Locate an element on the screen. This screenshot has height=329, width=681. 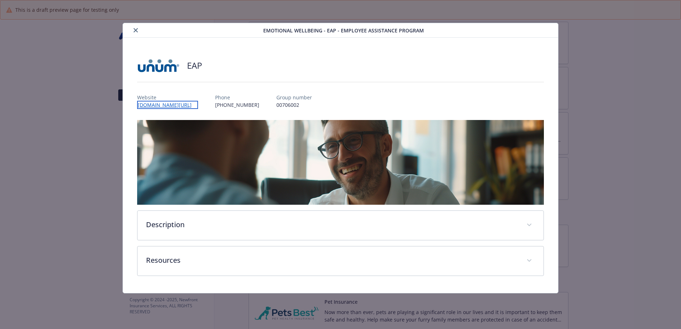
div: details for plan Emotional Wellbeing - EAP - Employee Assistance Program is located at coordinates (341, 158).